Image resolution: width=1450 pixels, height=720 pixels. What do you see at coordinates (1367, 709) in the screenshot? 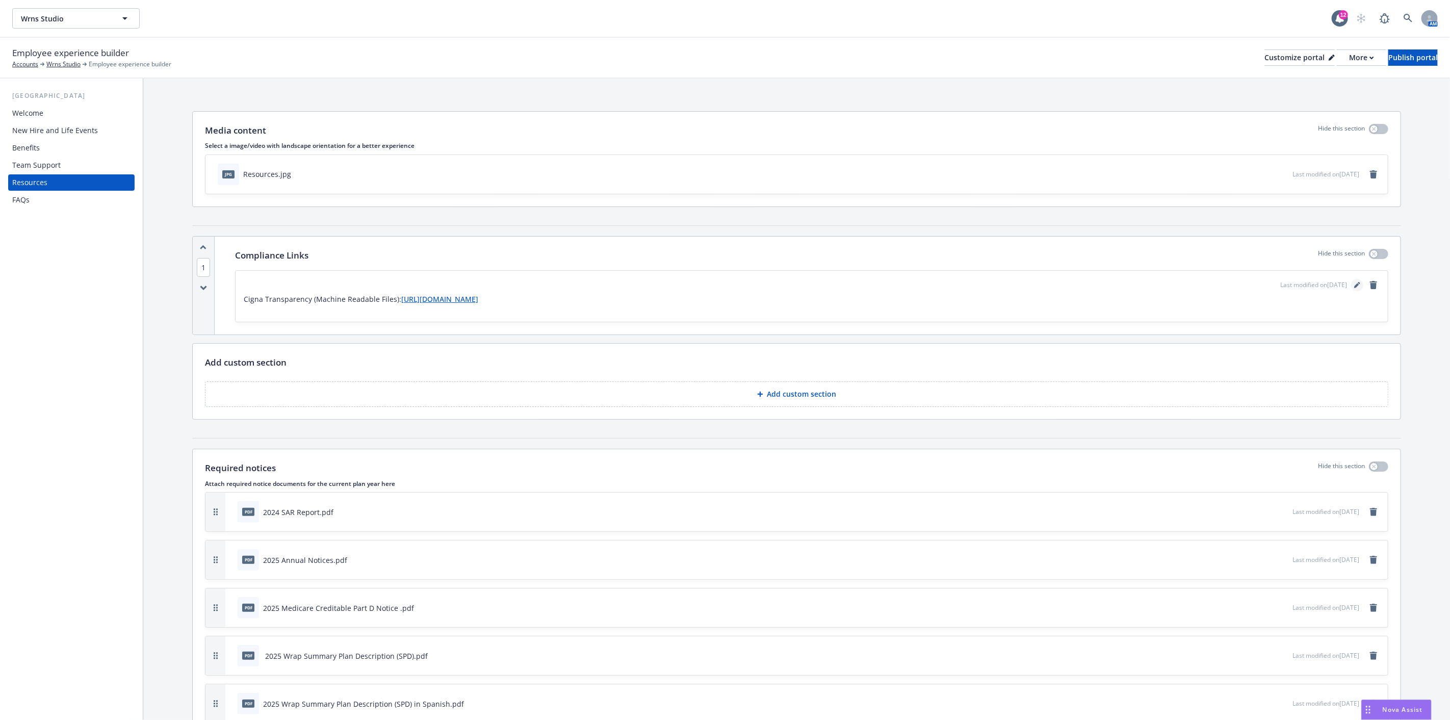
I see `div: Drag to move` at bounding box center [1367, 709].